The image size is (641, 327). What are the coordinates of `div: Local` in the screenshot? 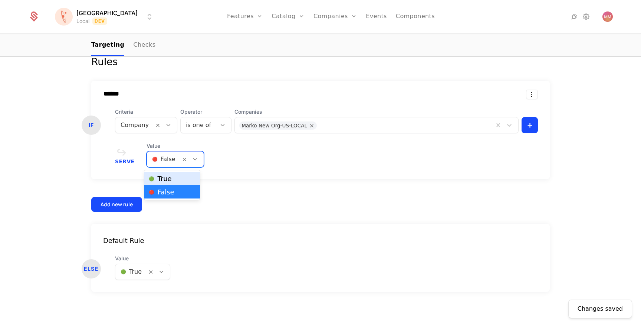 It's located at (83, 21).